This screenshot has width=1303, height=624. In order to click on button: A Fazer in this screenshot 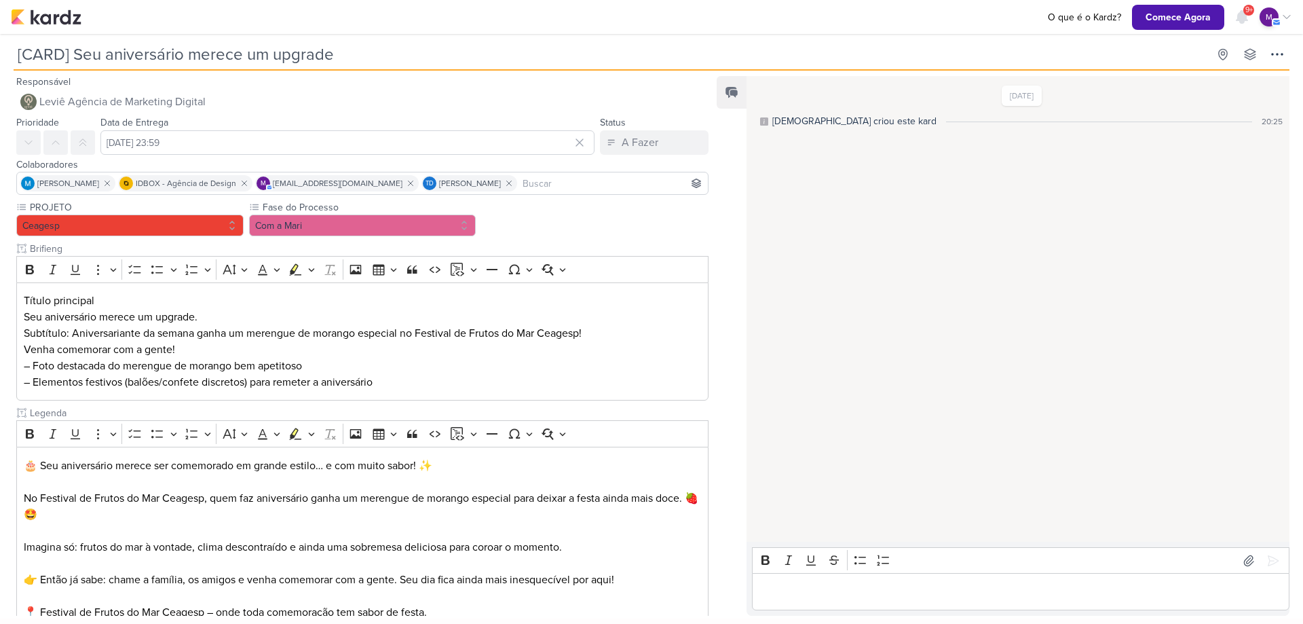, I will do `click(654, 142)`.